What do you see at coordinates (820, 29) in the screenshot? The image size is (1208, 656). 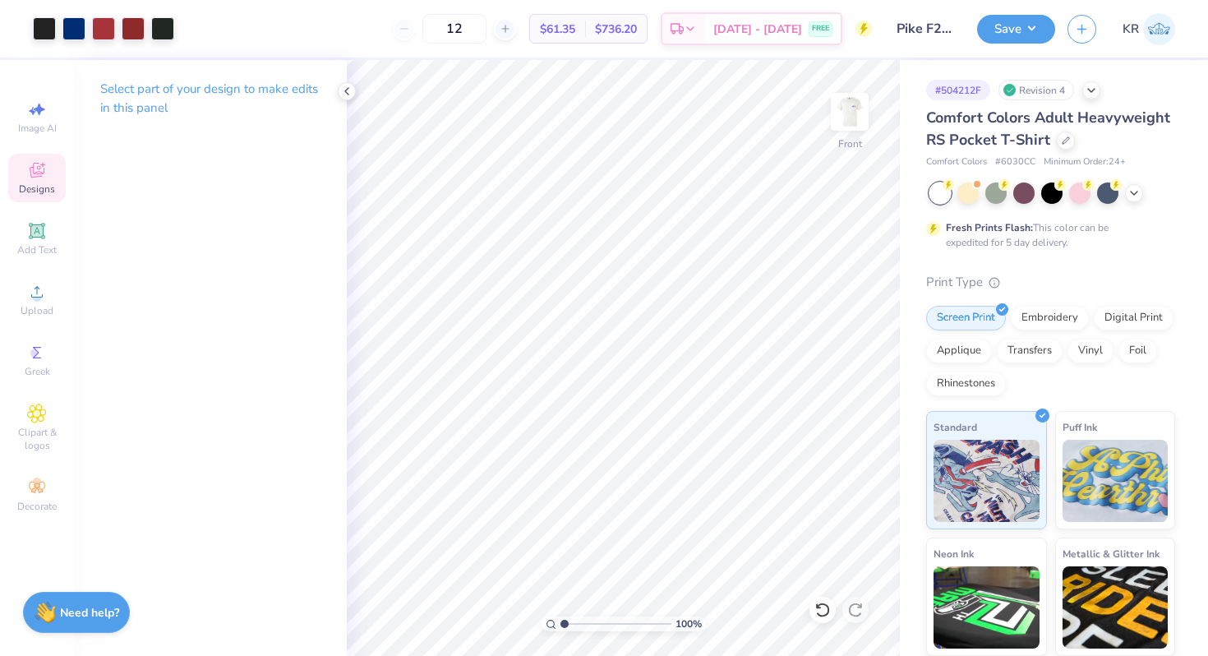 I see `span: FREE` at bounding box center [820, 29].